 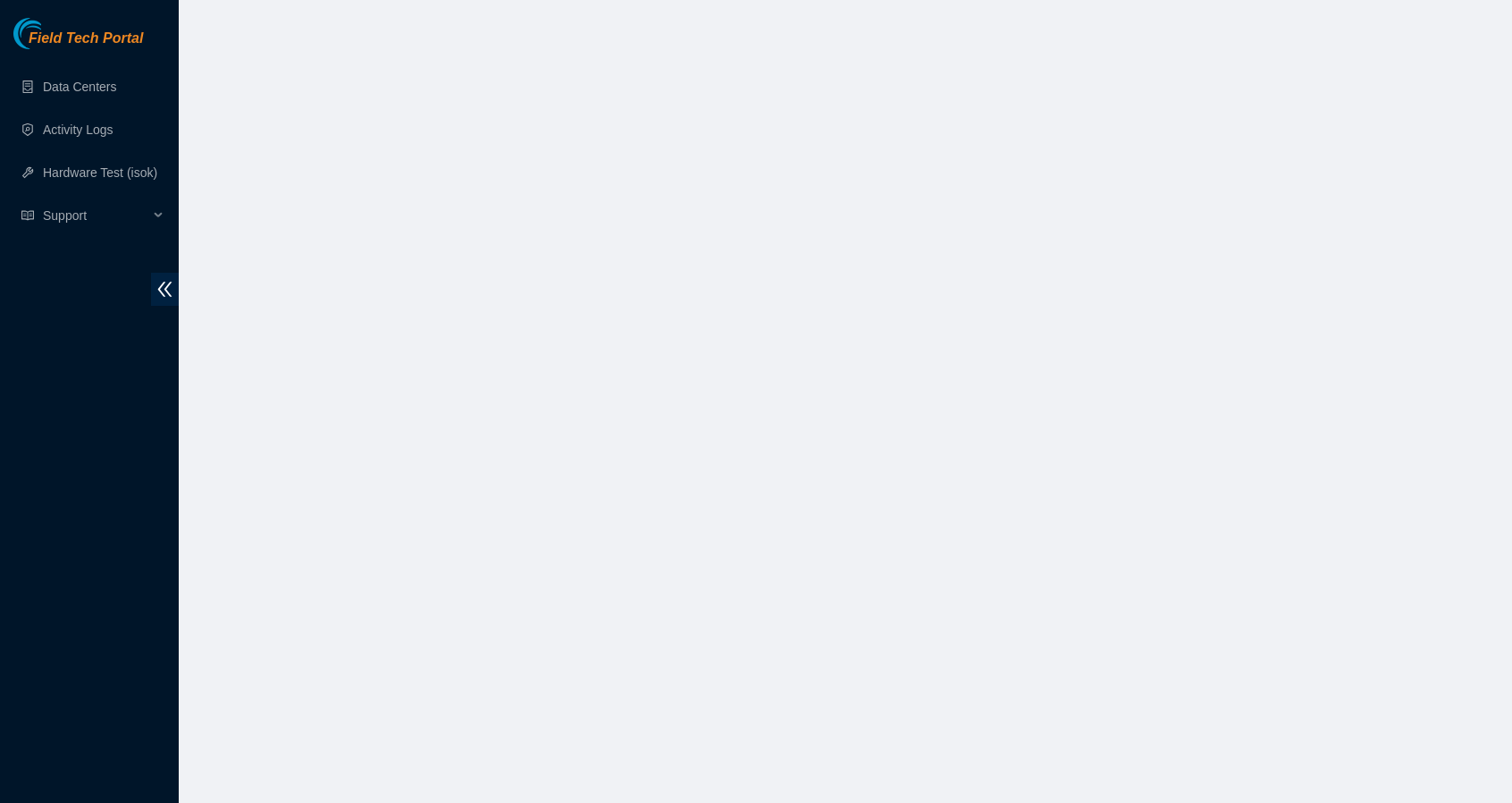 I want to click on span: double-left, so click(x=164, y=289).